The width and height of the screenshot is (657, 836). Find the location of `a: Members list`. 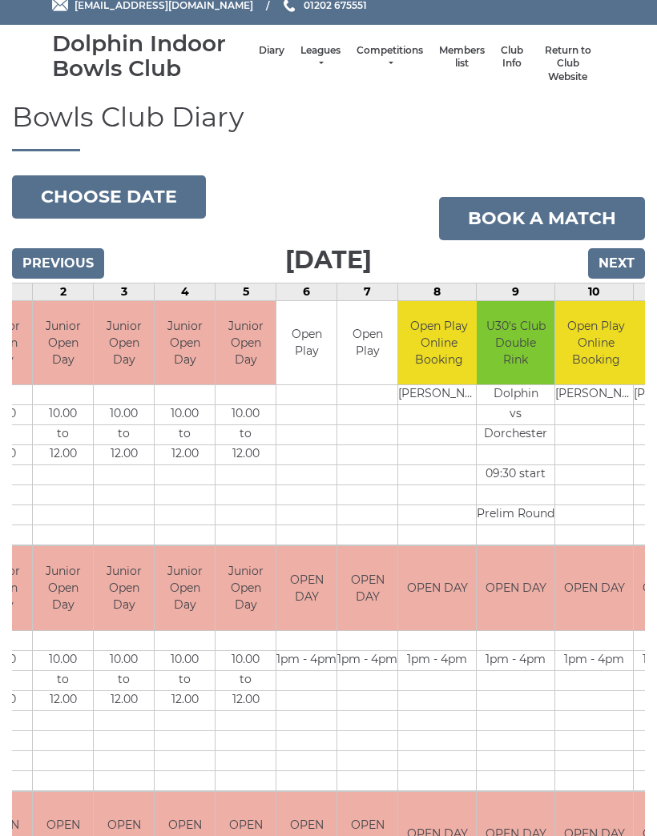

a: Members list is located at coordinates (461, 57).